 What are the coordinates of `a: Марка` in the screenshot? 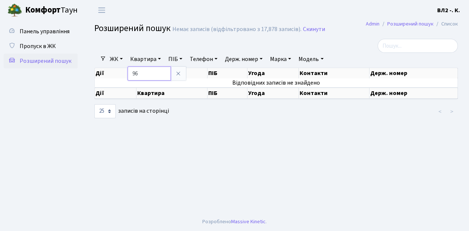 It's located at (280, 59).